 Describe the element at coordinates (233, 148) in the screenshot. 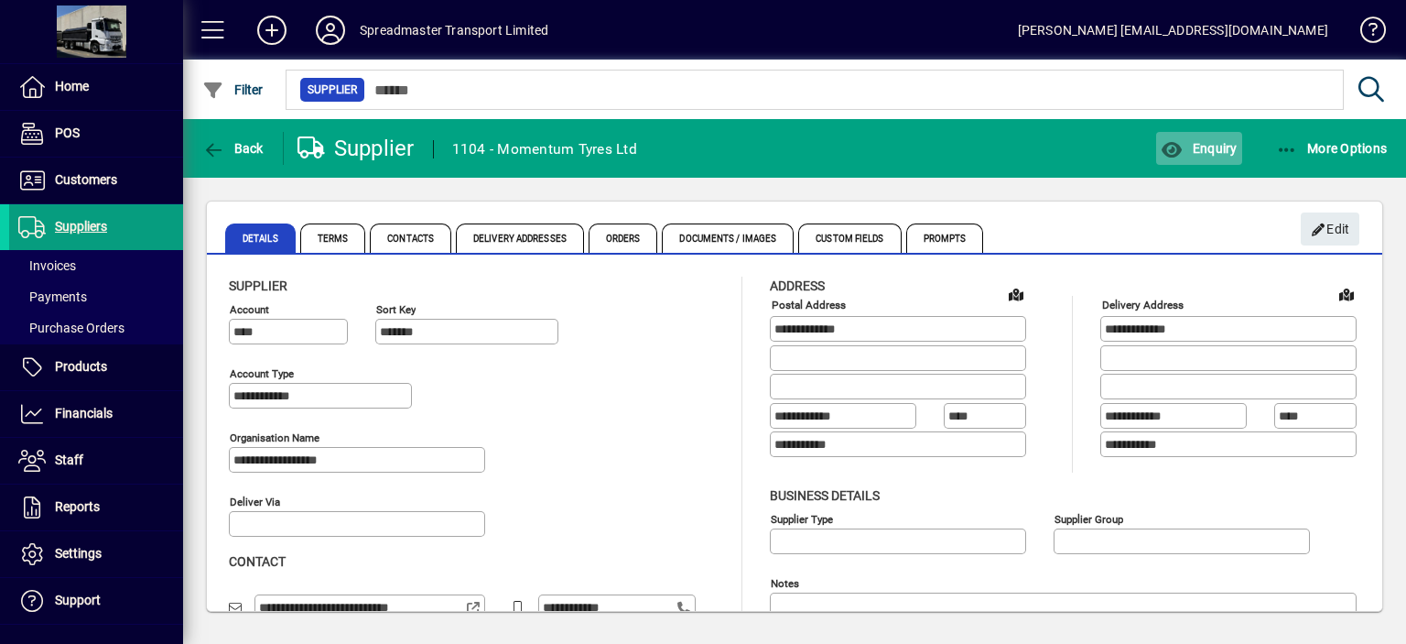

I see `app-page-header-button: Back` at that location.